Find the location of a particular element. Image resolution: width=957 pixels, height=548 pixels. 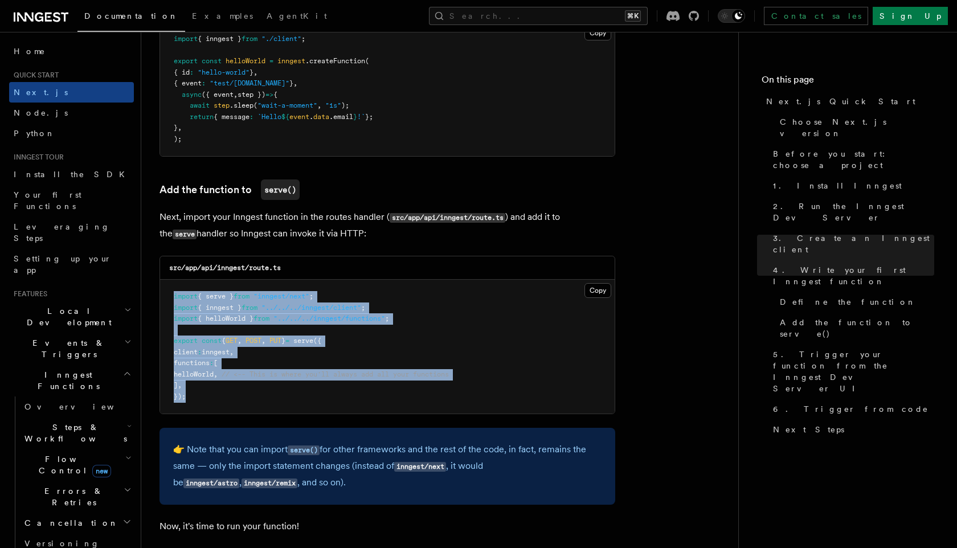

span: Inngest tour is located at coordinates (36, 157).